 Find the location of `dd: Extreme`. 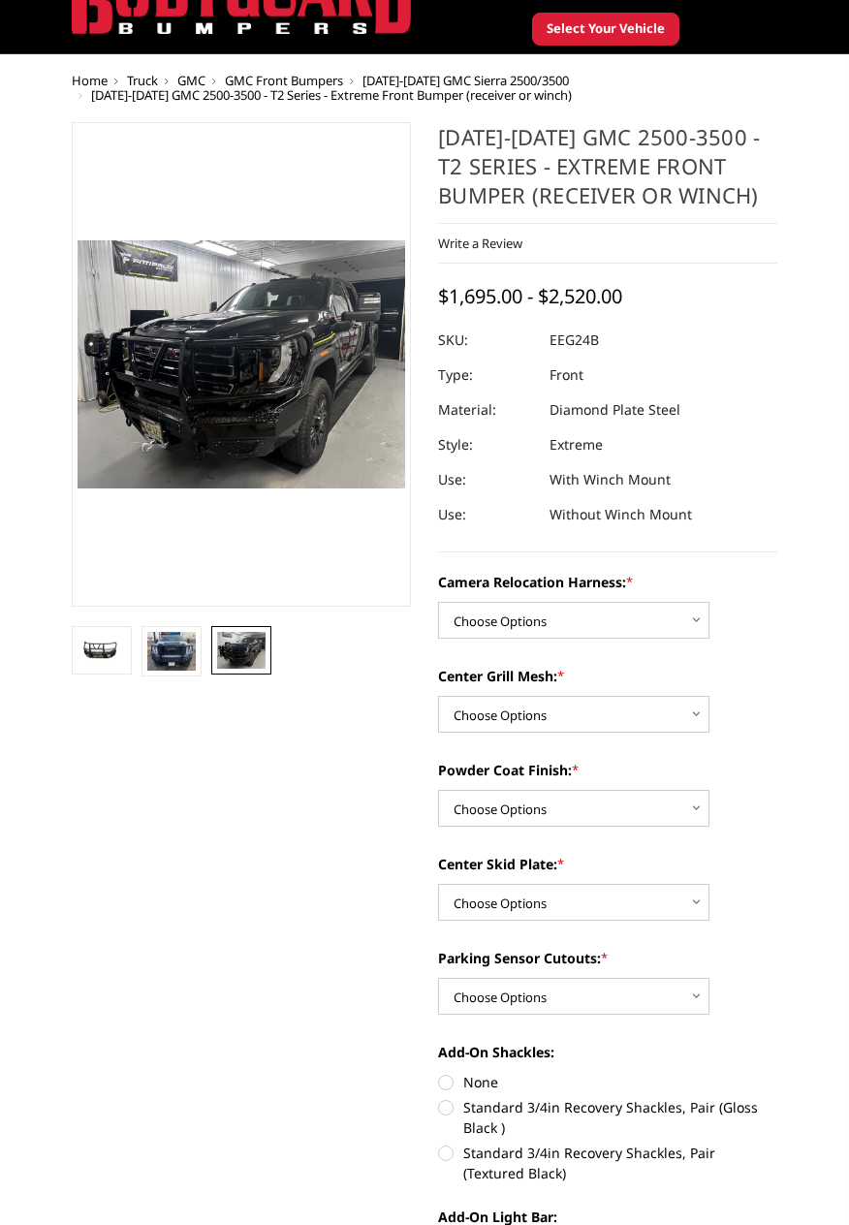

dd: Extreme is located at coordinates (576, 445).